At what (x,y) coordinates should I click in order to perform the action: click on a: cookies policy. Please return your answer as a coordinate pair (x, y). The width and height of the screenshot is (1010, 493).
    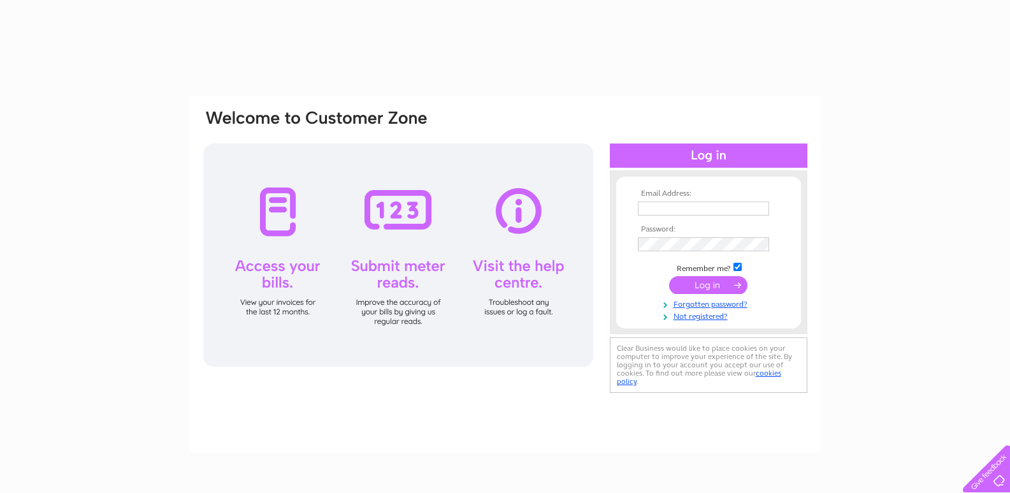
    Looking at the image, I should click on (699, 377).